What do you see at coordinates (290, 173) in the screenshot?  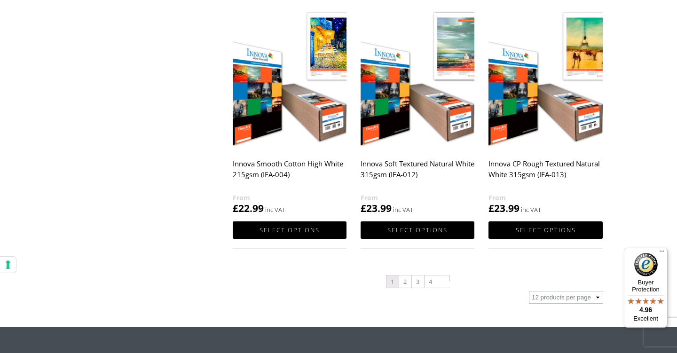 I see `h2: Innova Smooth Cotton High White 215gsm (IFA-004)` at bounding box center [290, 173].